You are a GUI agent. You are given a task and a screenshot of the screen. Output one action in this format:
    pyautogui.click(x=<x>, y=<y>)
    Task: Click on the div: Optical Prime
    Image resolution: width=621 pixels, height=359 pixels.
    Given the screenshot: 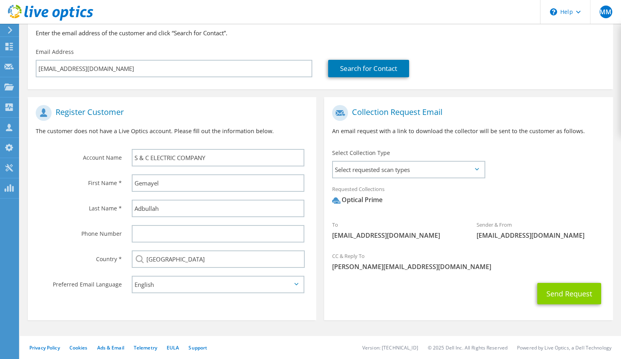 What is the action you would take?
    pyautogui.click(x=357, y=200)
    